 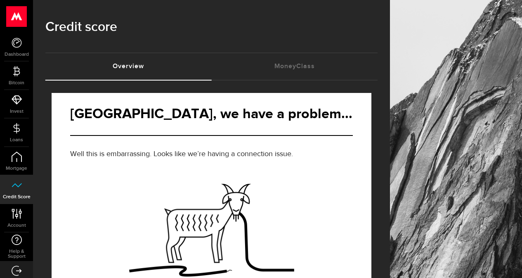 What do you see at coordinates (294, 66) in the screenshot?
I see `a: MoneyClass` at bounding box center [294, 66].